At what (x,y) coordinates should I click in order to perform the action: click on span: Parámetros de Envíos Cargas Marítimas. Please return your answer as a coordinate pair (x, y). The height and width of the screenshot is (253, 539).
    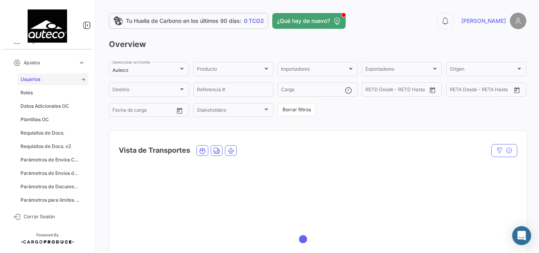
    Looking at the image, I should click on (51, 160).